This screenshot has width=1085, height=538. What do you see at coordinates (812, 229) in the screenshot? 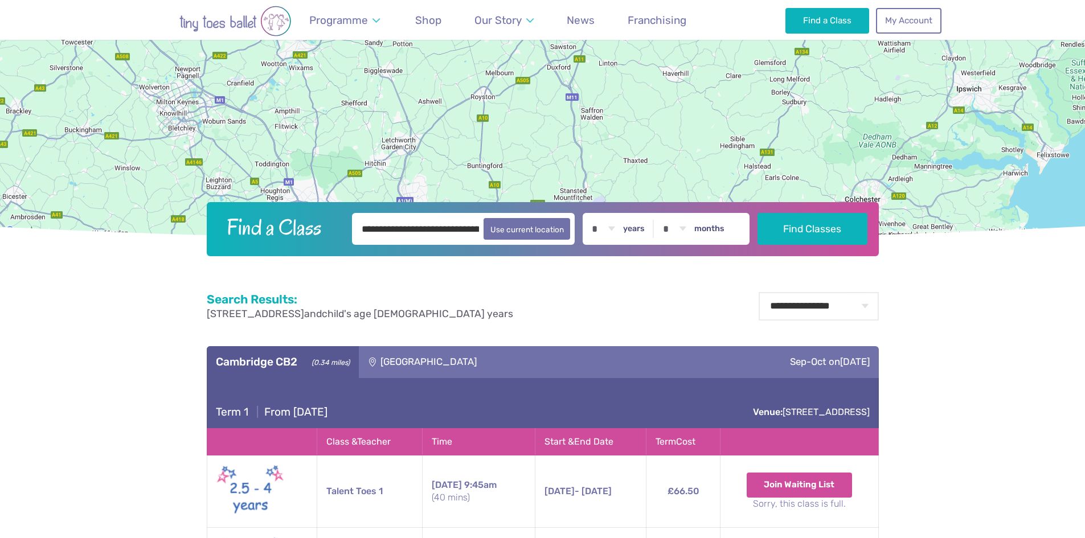
I see `button: Find Classes` at bounding box center [812, 229].